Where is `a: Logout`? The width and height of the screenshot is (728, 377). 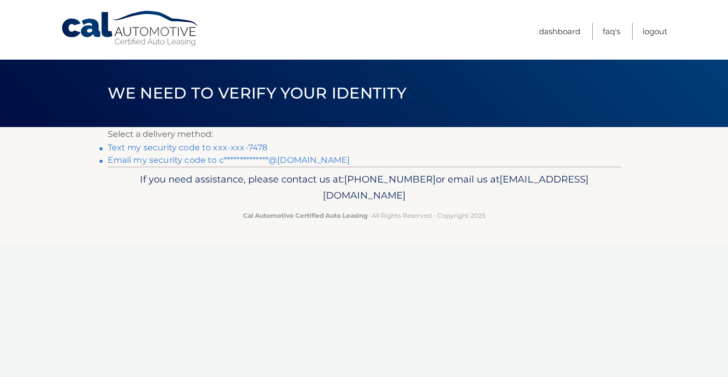
a: Logout is located at coordinates (655, 31).